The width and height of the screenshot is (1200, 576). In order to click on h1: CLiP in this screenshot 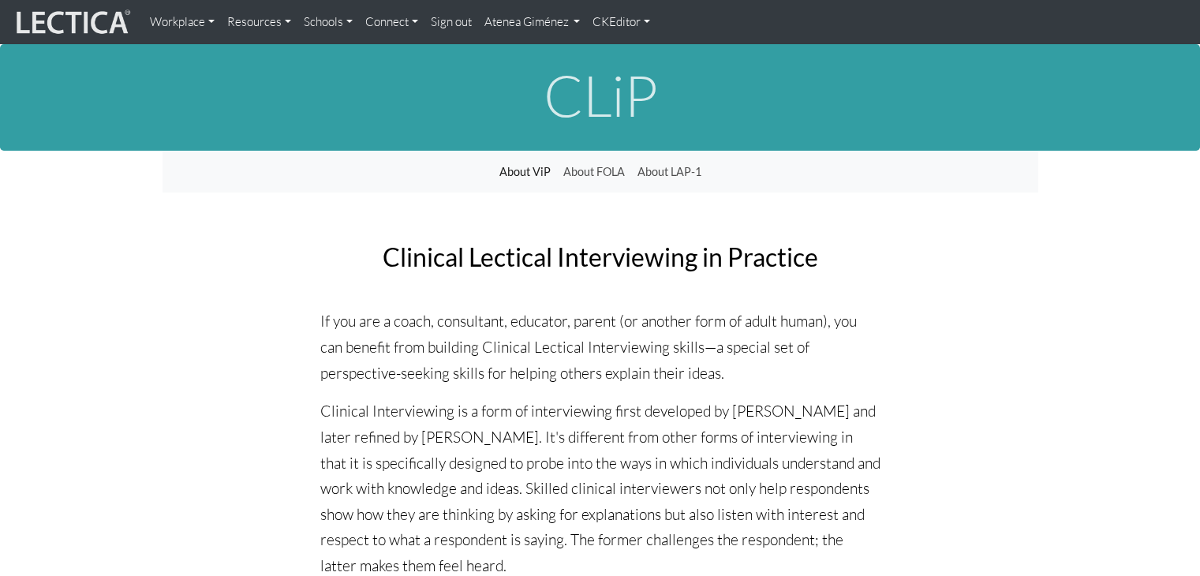, I will do `click(600, 95)`.